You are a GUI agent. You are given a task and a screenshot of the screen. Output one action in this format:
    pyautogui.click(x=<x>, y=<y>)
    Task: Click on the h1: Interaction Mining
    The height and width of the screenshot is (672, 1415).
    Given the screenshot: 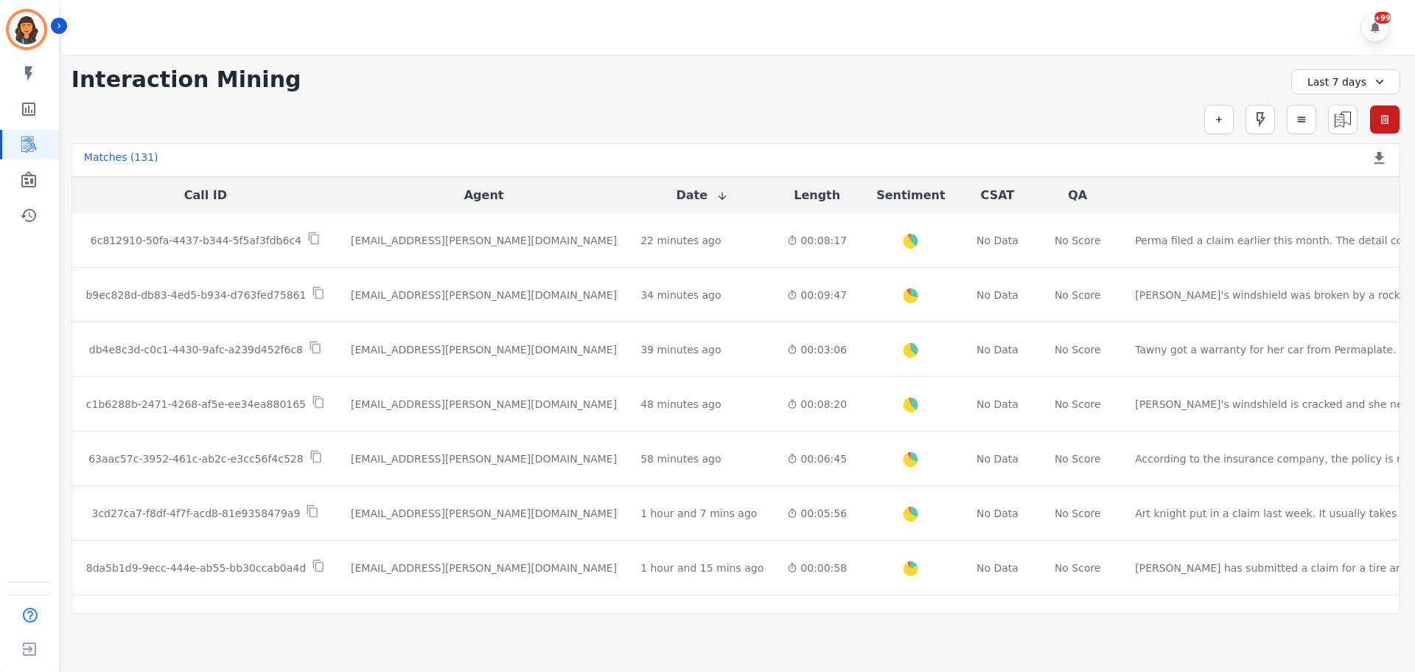 What is the action you would take?
    pyautogui.click(x=186, y=80)
    